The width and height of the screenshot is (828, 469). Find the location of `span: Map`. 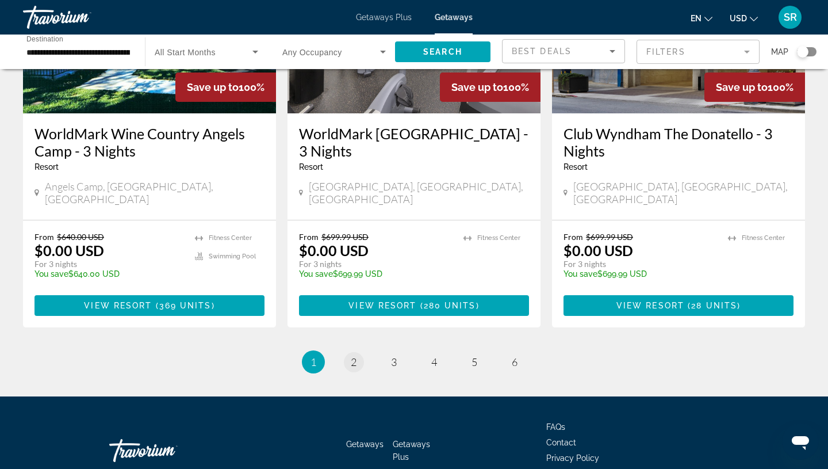

span: Map is located at coordinates (780, 52).